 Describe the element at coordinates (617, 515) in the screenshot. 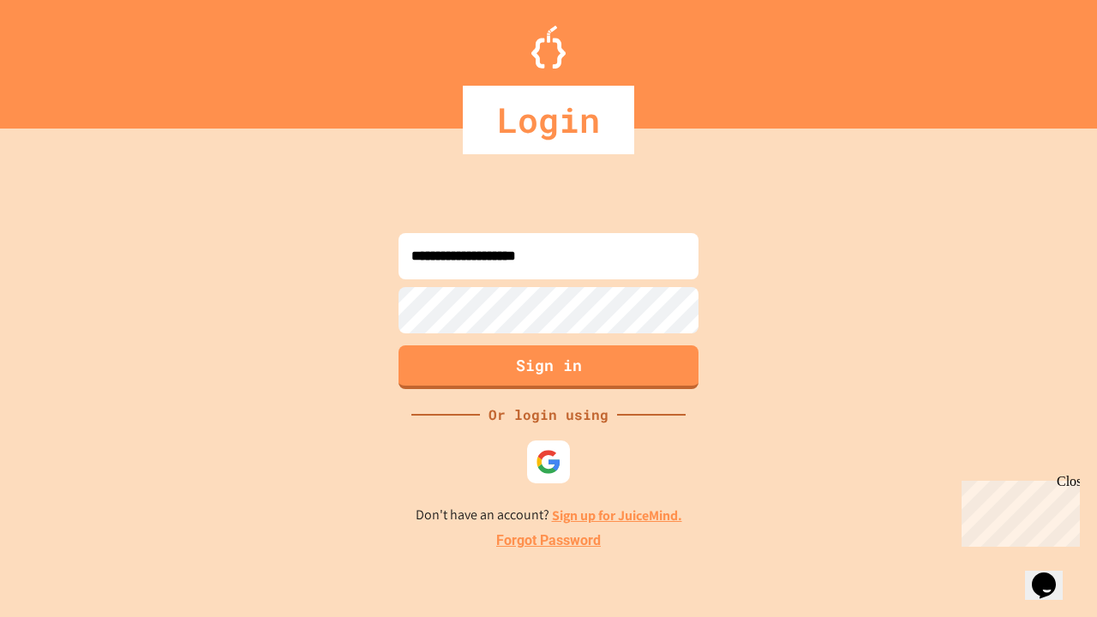

I see `a: Sign up for JuiceMind.` at that location.